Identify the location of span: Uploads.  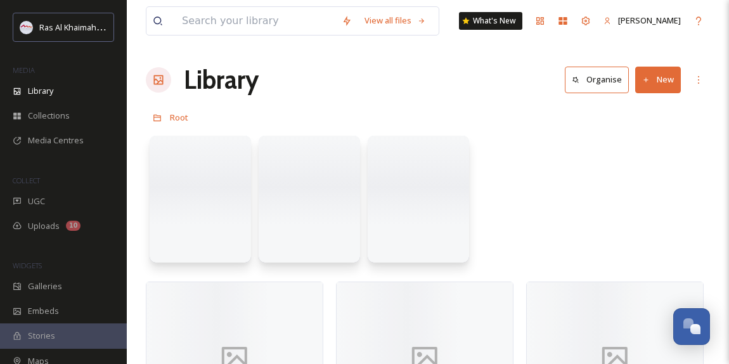
(44, 226).